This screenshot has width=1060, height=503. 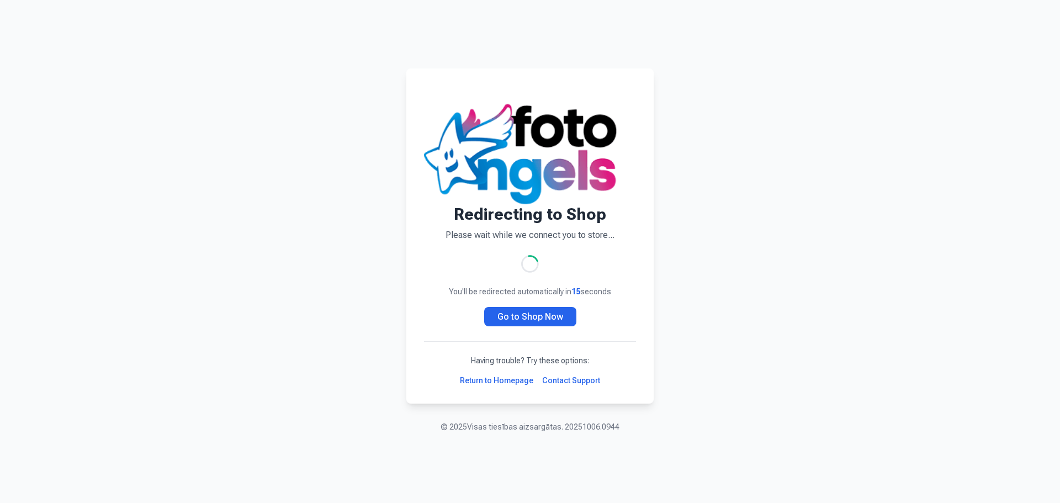 What do you see at coordinates (576, 291) in the screenshot?
I see `span: 15` at bounding box center [576, 291].